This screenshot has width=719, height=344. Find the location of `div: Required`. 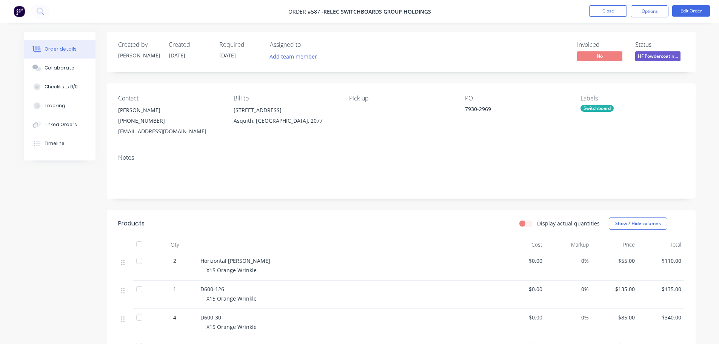

div: Required is located at coordinates (240, 45).